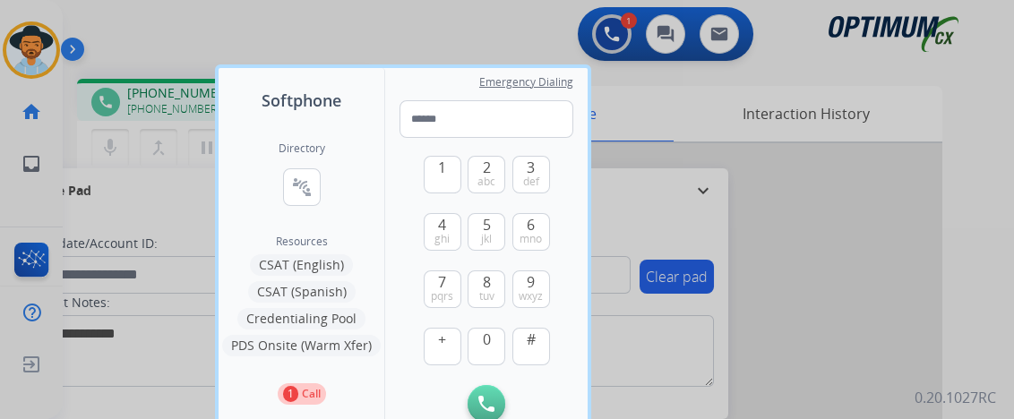 The width and height of the screenshot is (1014, 419). I want to click on img: call-button, so click(486, 404).